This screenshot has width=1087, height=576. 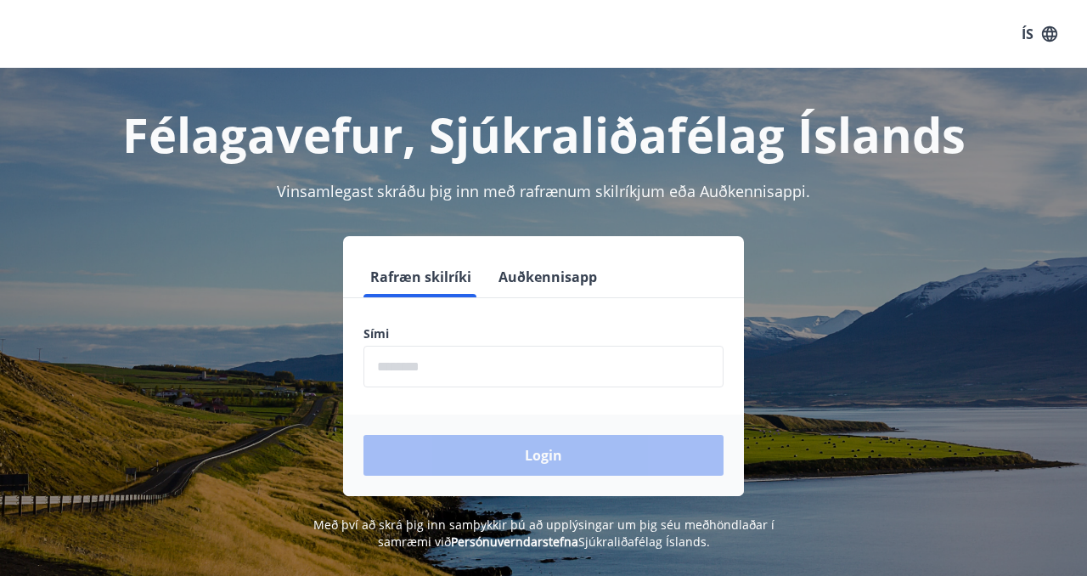 I want to click on label: Sími, so click(x=544, y=334).